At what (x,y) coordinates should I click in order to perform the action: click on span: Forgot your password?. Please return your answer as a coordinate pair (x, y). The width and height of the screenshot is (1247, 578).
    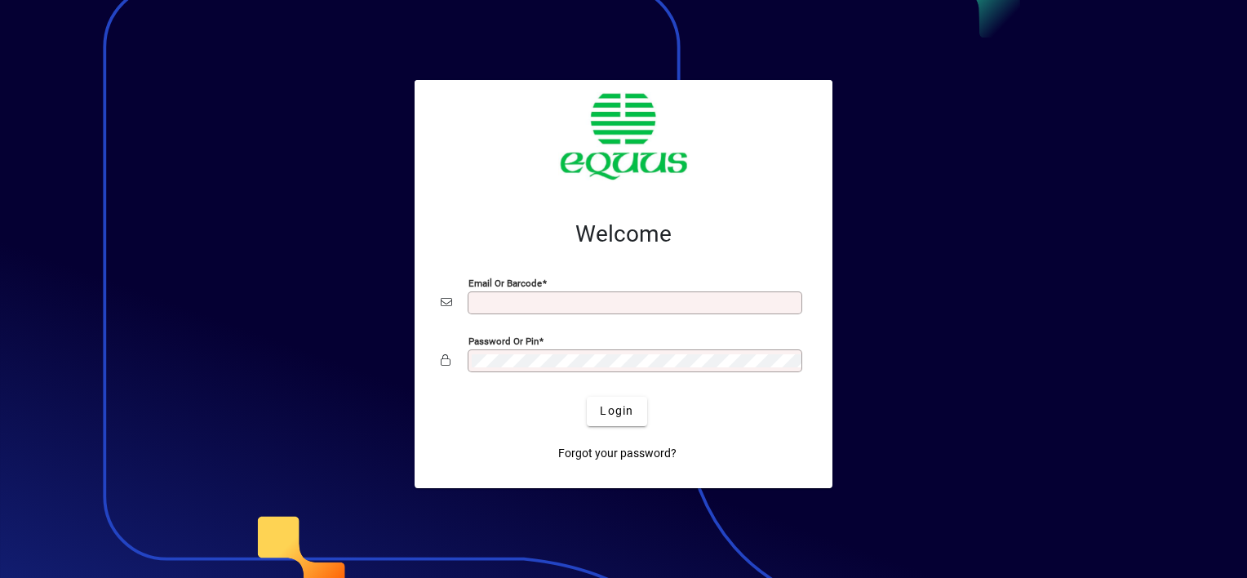
    Looking at the image, I should click on (617, 453).